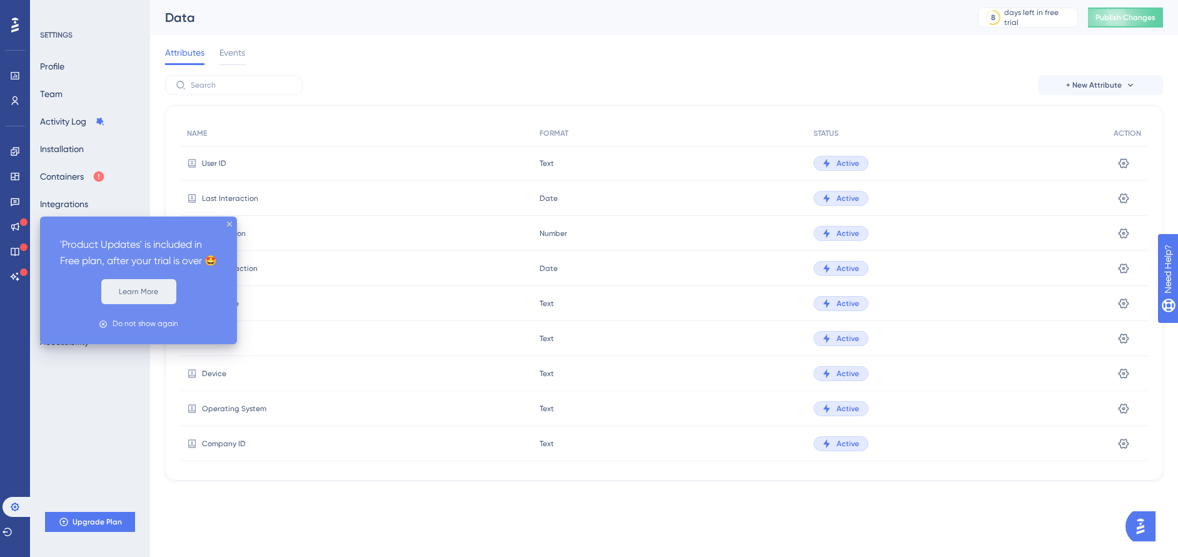 Image resolution: width=1178 pixels, height=557 pixels. Describe the element at coordinates (64, 204) in the screenshot. I see `button: Integrations` at that location.